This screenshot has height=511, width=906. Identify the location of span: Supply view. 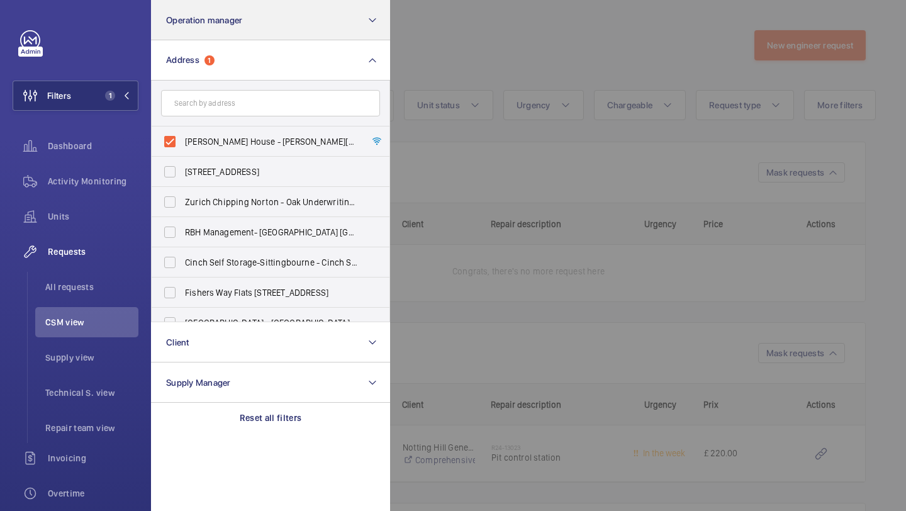
(92, 357).